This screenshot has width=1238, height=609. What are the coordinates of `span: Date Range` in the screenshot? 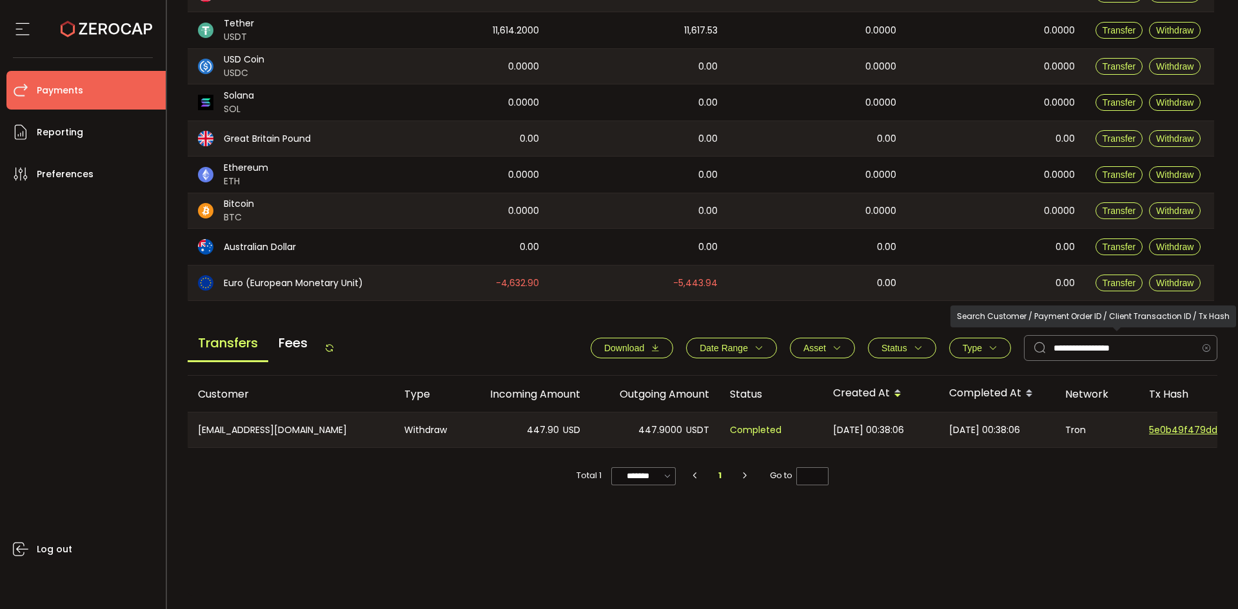 It's located at (723, 348).